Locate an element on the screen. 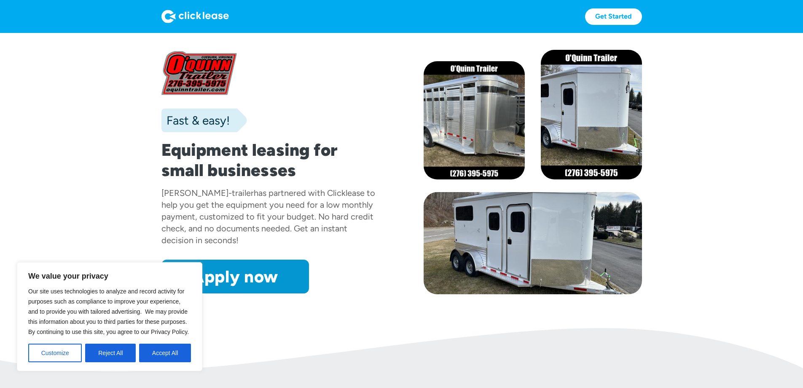 The height and width of the screenshot is (388, 803). p: We value your privacy is located at coordinates (110, 276).